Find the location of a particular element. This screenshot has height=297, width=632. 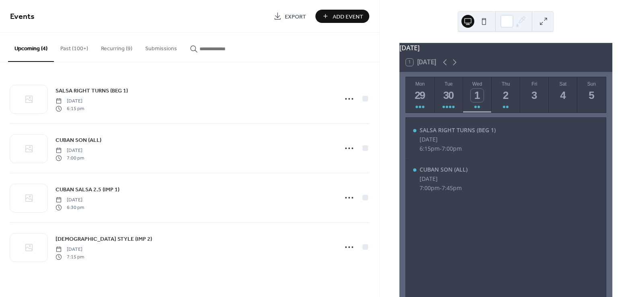

div: Wed is located at coordinates (477, 84).